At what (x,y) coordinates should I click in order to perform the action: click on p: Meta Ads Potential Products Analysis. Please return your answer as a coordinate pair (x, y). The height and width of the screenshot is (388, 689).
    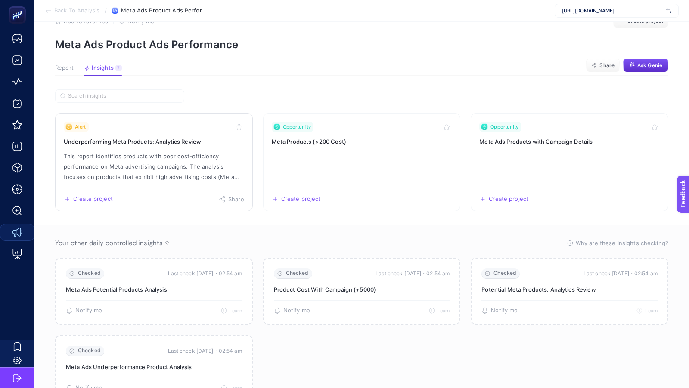
    Looking at the image, I should click on (154, 290).